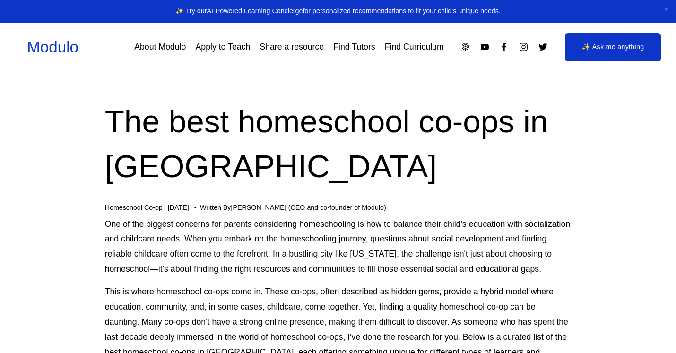  Describe the element at coordinates (52, 47) in the screenshot. I see `a: Modulo` at that location.